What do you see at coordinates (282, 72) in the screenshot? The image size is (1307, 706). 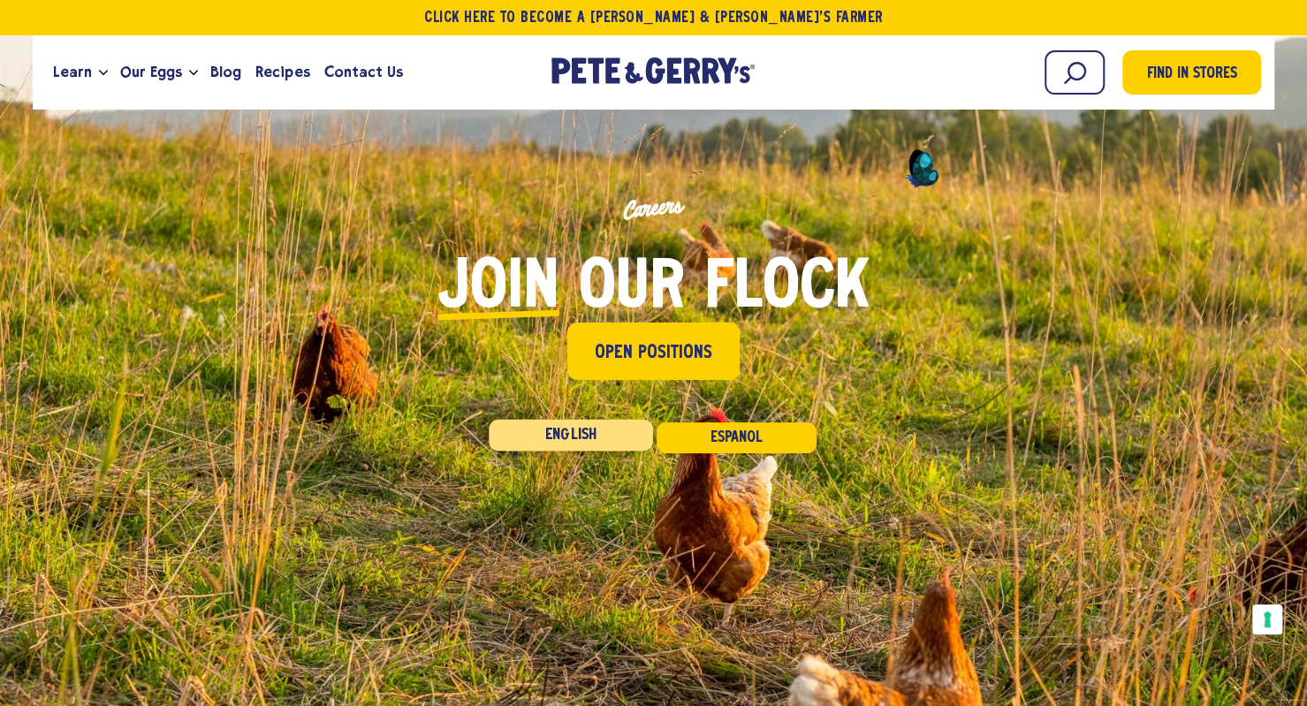 I see `span: Recipes` at bounding box center [282, 72].